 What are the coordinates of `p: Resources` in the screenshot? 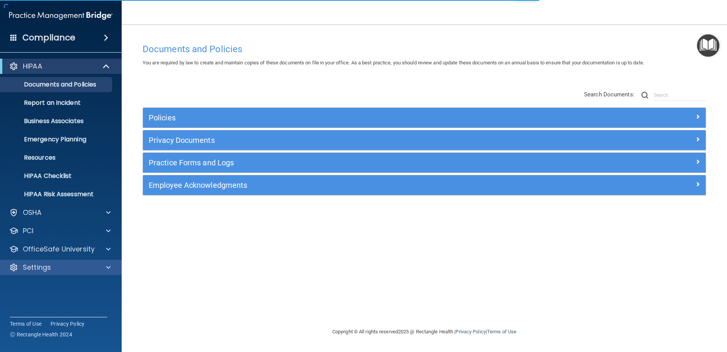 It's located at (57, 158).